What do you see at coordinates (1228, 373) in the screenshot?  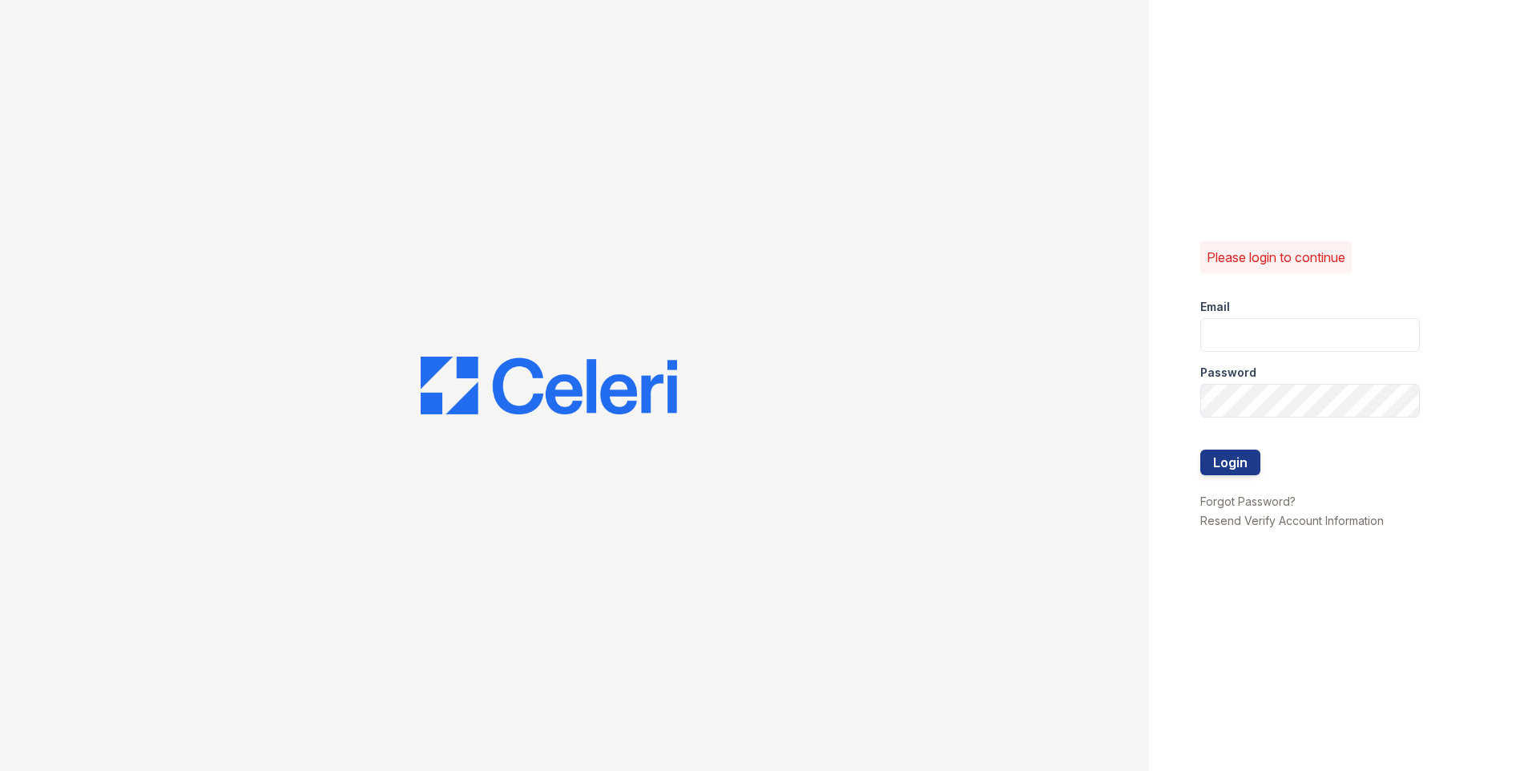 I see `label: Password` at bounding box center [1228, 373].